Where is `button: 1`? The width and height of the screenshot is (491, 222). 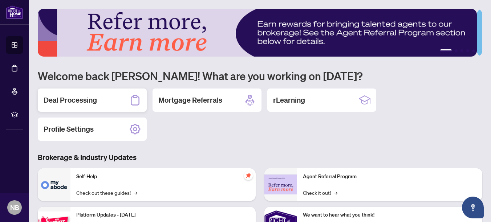 button: 1 is located at coordinates (446, 51).